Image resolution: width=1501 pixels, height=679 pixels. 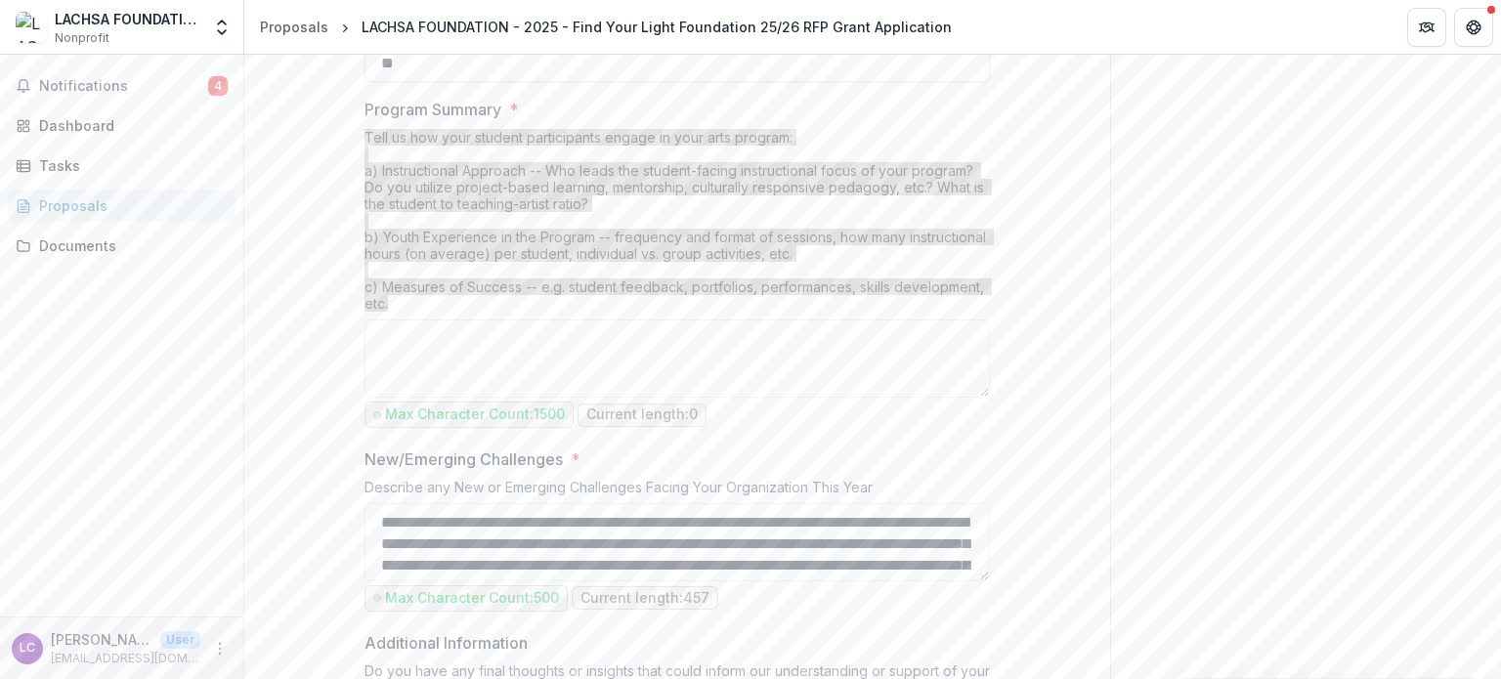 I want to click on span: Nonprofit, so click(x=82, y=38).